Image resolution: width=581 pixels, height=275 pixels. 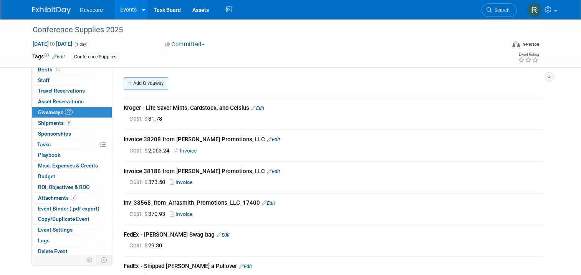 What do you see at coordinates (72, 166) in the screenshot?
I see `a: Misc. Expenses & Credits` at bounding box center [72, 166].